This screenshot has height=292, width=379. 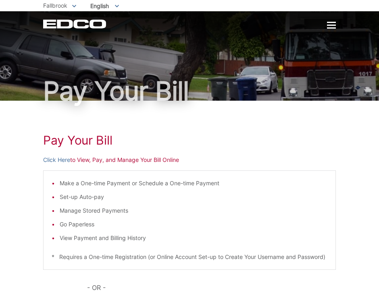 I want to click on li: View Payment and Billing History, so click(x=193, y=238).